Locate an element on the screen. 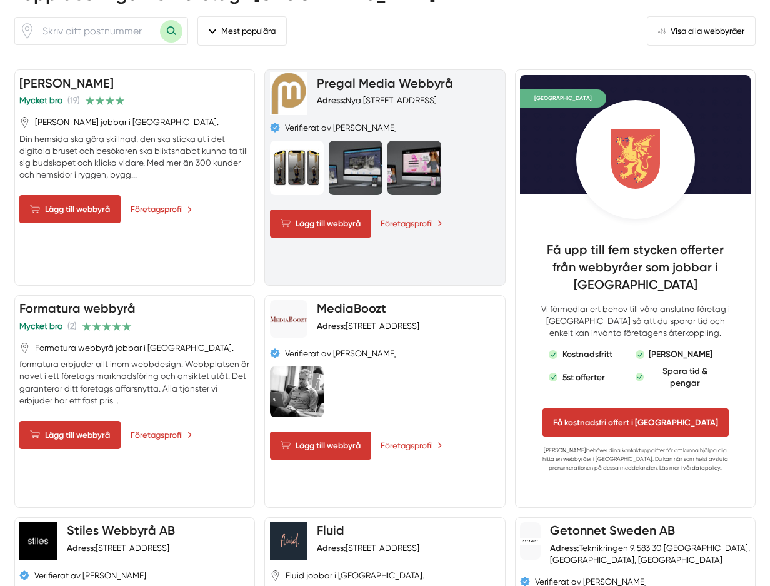  img: Bakgrund för Östergötlands län is located at coordinates (635, 134).